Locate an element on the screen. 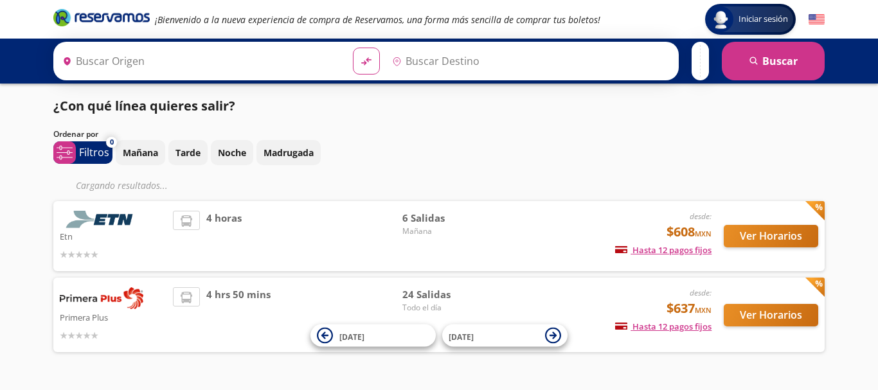 The image size is (878, 390). span: Mañana is located at coordinates (447, 231).